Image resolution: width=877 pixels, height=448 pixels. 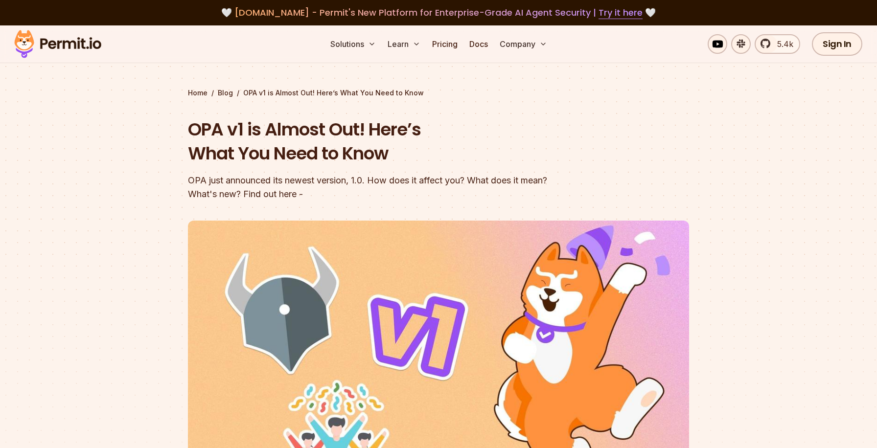 What do you see at coordinates (523, 44) in the screenshot?
I see `button: Company` at bounding box center [523, 44].